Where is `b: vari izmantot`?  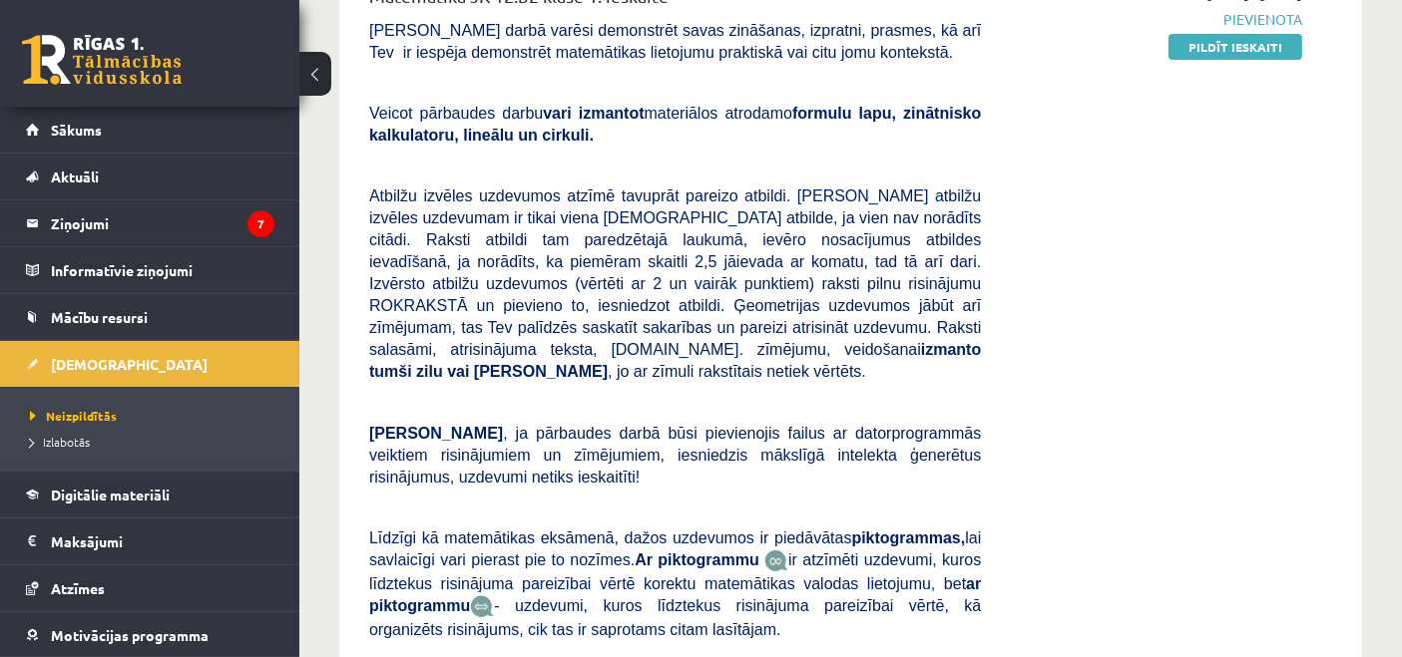
b: vari izmantot is located at coordinates (593, 113).